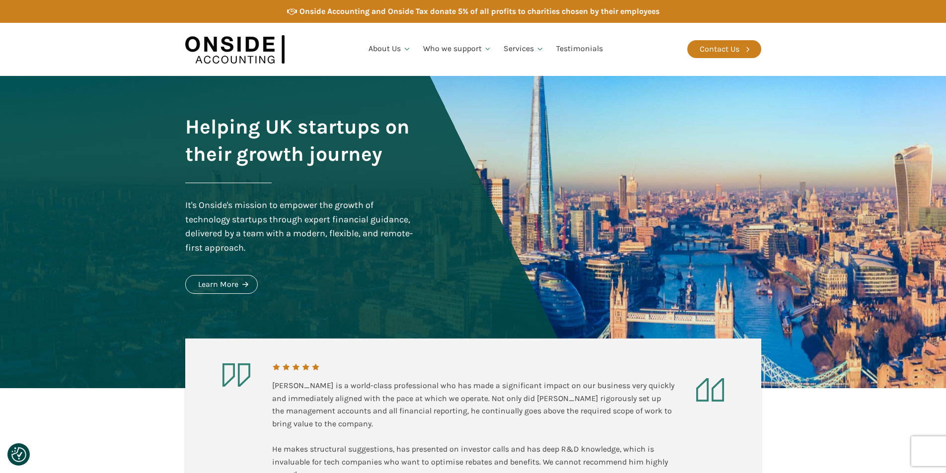  I want to click on a: Who we support, so click(457, 49).